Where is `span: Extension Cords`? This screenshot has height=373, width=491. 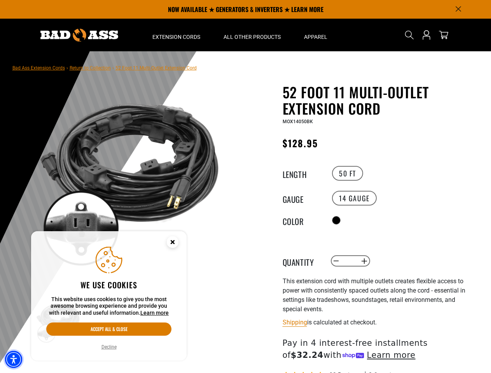
span: Extension Cords is located at coordinates (176, 37).